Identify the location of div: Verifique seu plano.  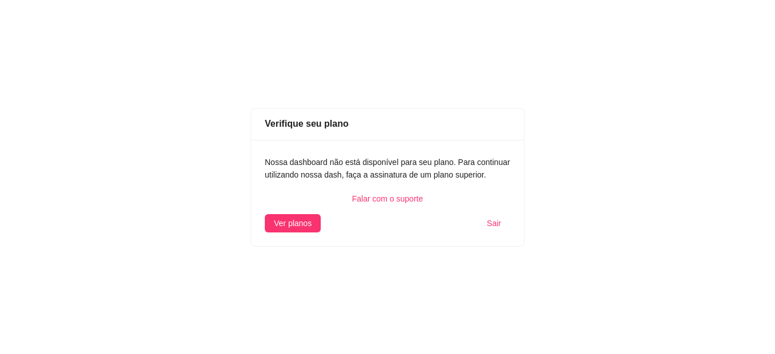
(388, 123).